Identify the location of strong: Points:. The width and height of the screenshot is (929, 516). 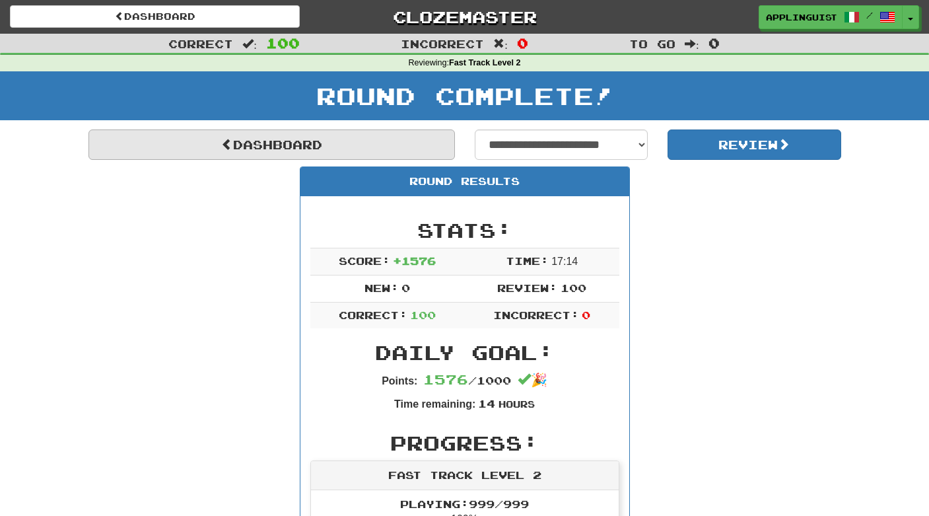
(399, 380).